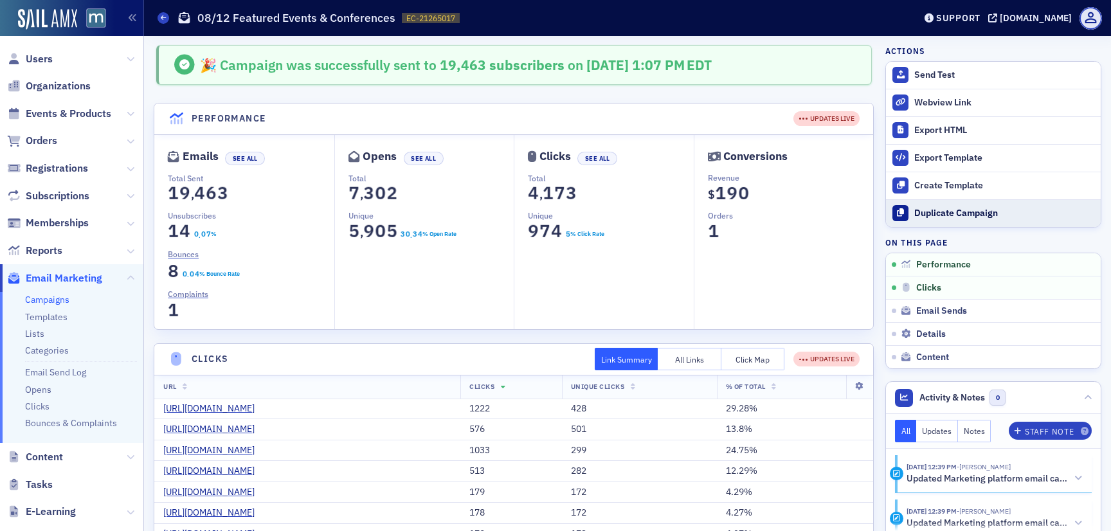 This screenshot has height=531, width=1111. I want to click on p: Unsubscribes, so click(251, 215).